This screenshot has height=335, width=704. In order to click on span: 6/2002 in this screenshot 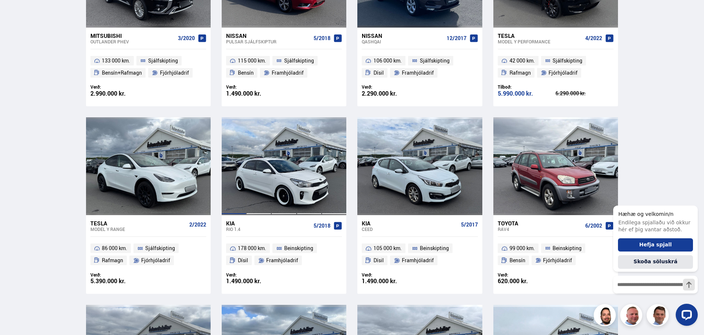, I will do `click(593, 226)`.